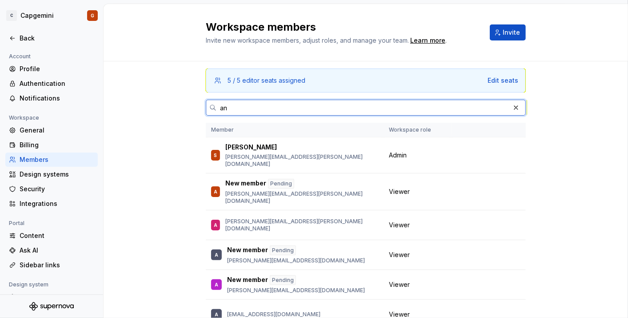  Describe the element at coordinates (57, 204) in the screenshot. I see `div: Integrations` at that location.